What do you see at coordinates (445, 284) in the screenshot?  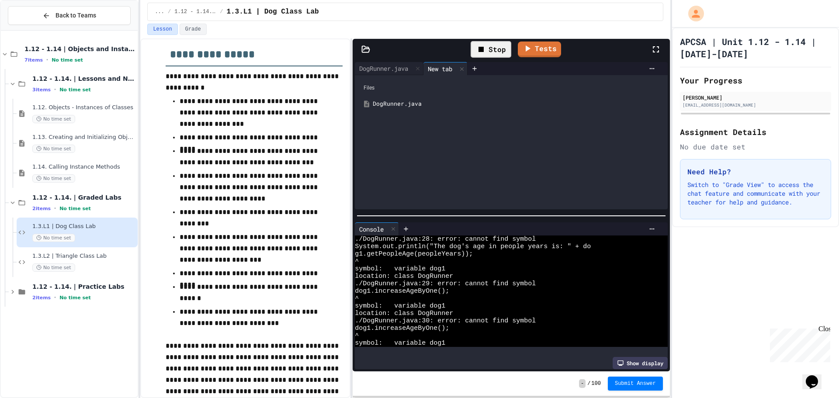 I see `span: ./DogRunner.java:29: error: cannot find symbol` at bounding box center [445, 284].